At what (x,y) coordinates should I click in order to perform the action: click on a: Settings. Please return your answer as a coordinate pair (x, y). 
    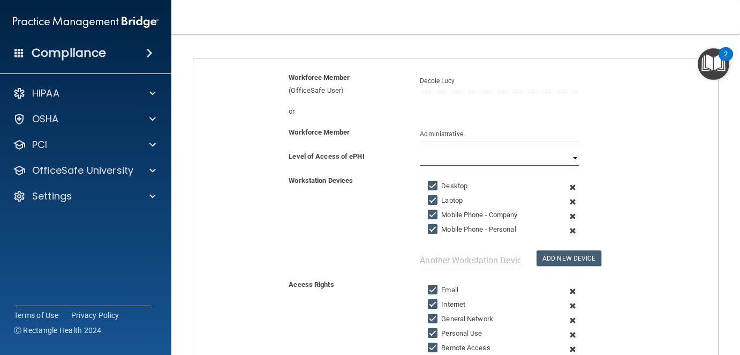
    Looking at the image, I should click on (84, 196).